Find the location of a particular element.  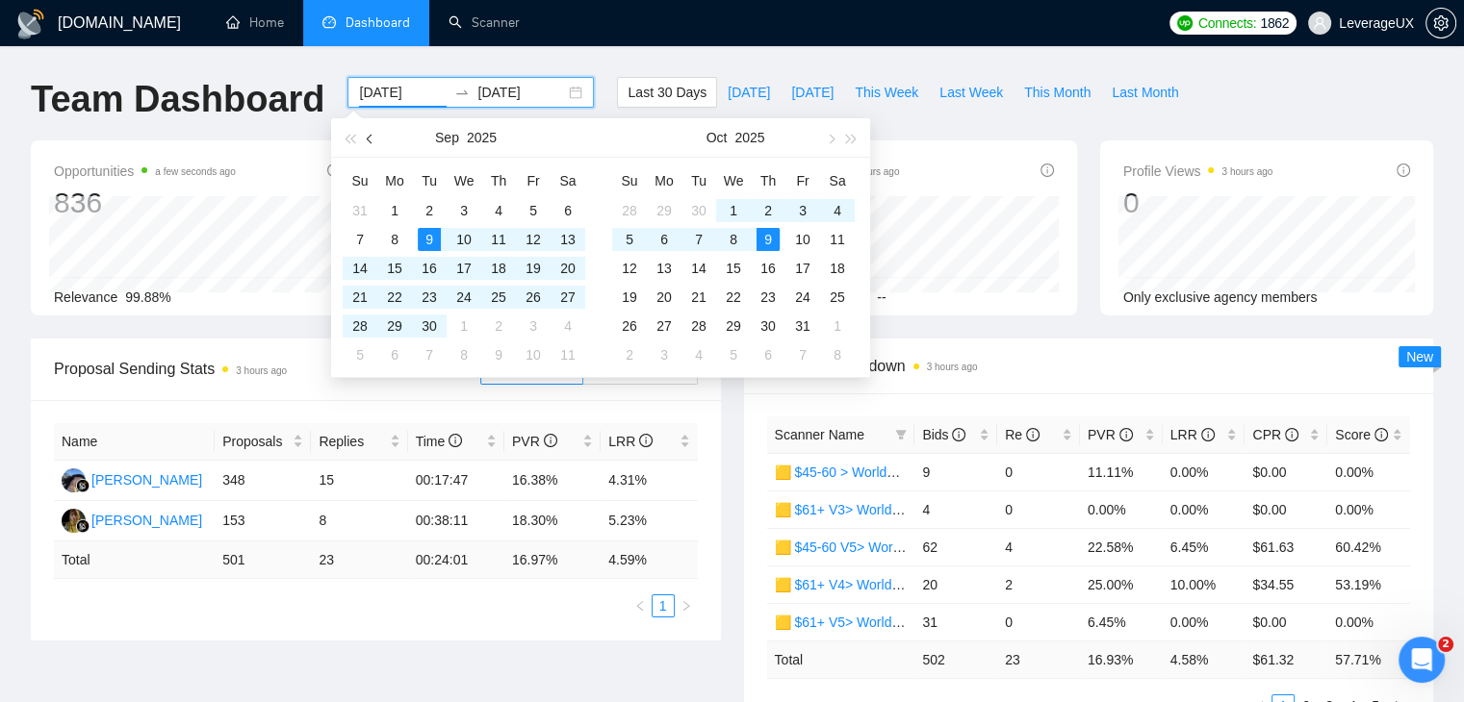

div: 14 is located at coordinates (360, 268).